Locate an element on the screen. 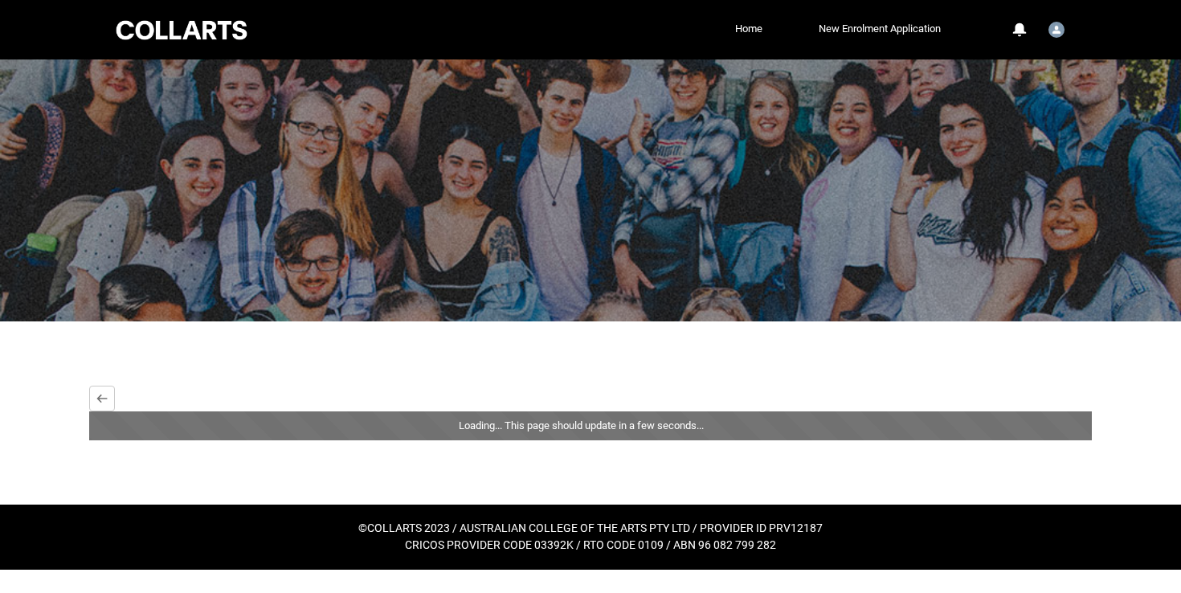 This screenshot has width=1181, height=593. div: Loading... This page should update in a few seconds... is located at coordinates (591, 426).